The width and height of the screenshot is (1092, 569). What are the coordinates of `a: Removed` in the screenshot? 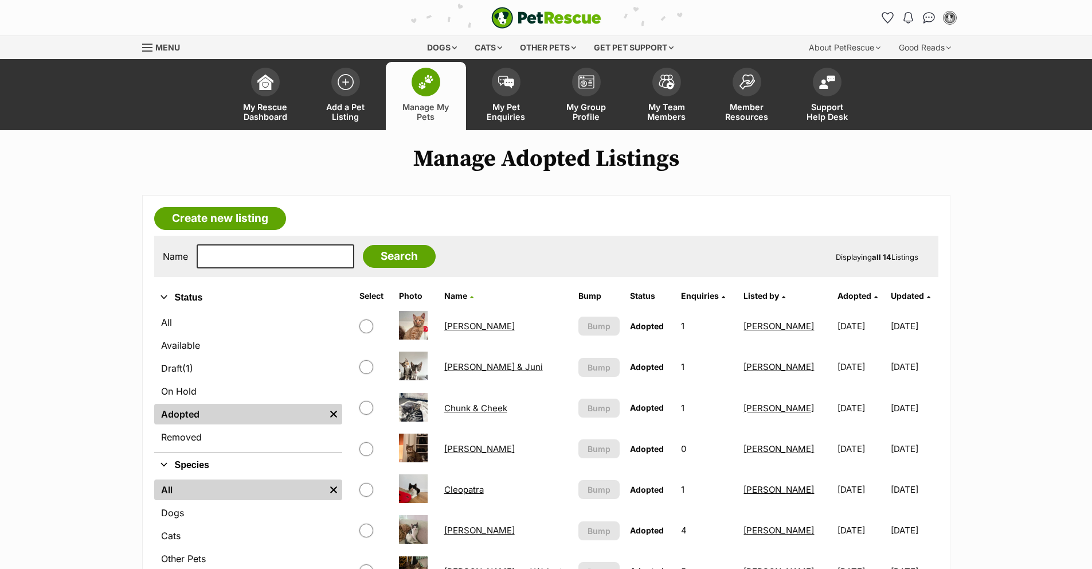 It's located at (248, 437).